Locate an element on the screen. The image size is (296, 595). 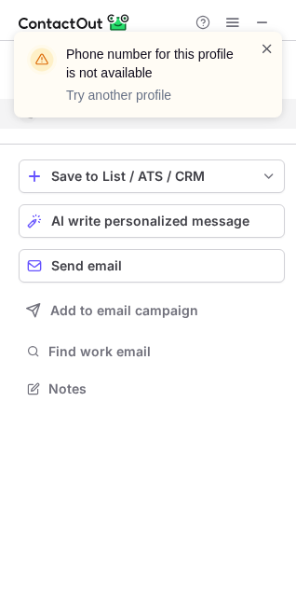
span: Send email is located at coordinates (87, 266).